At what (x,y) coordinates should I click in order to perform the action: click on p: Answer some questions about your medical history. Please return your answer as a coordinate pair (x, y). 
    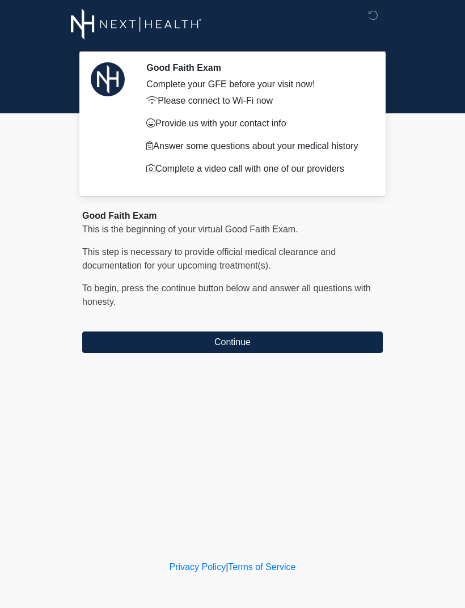
    Looking at the image, I should click on (256, 146).